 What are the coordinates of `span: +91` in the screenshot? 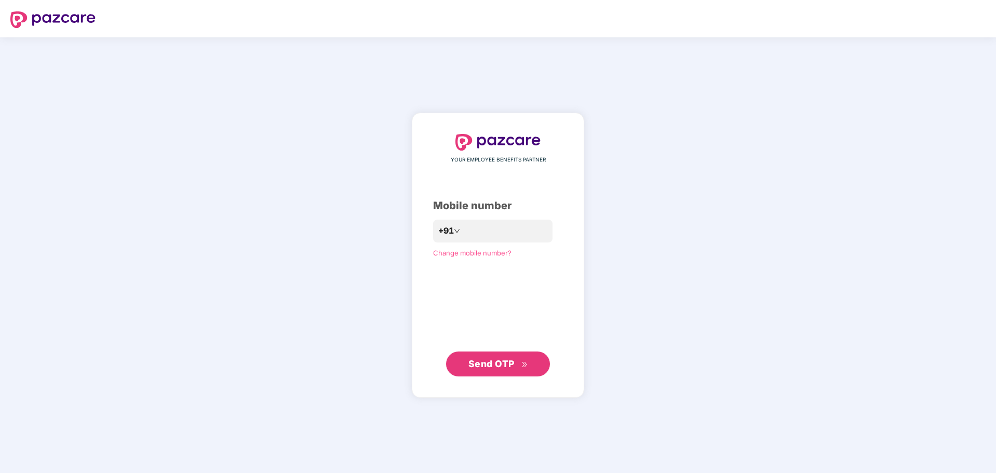 It's located at (446, 231).